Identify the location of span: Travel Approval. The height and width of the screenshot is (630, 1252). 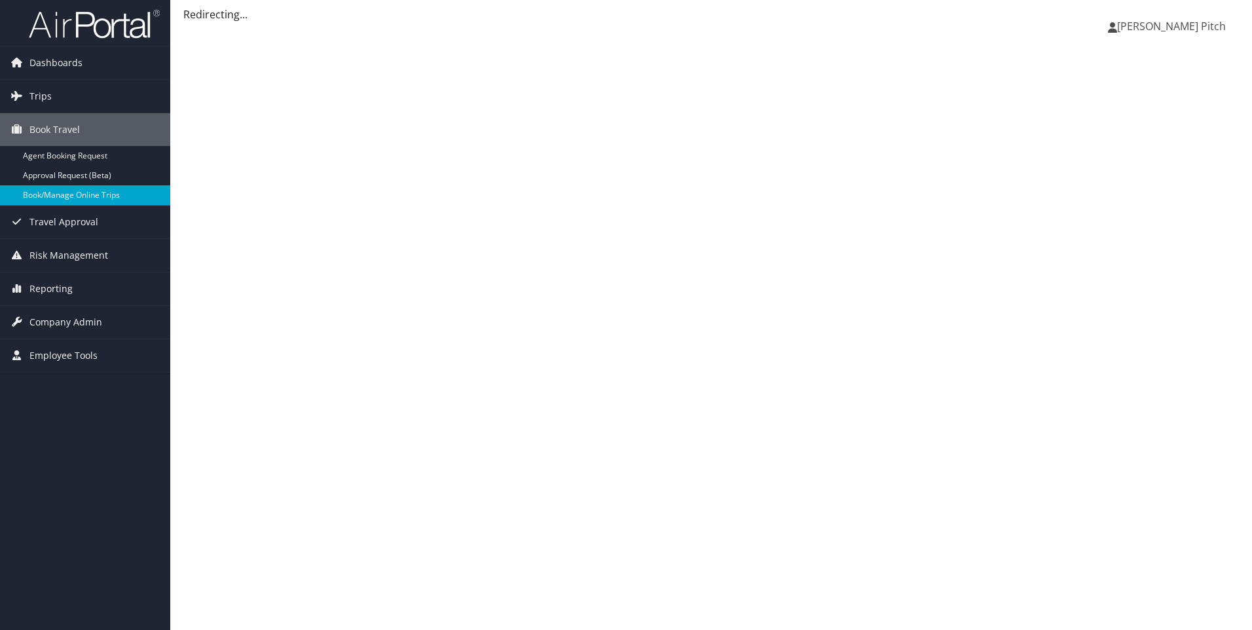
(64, 222).